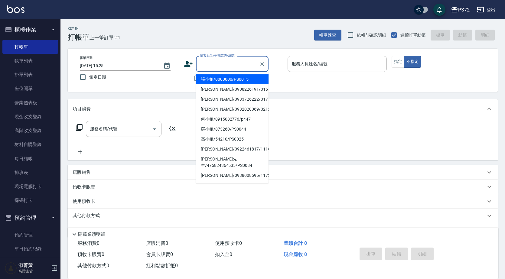  I want to click on a: 掃碼打卡, so click(30, 200).